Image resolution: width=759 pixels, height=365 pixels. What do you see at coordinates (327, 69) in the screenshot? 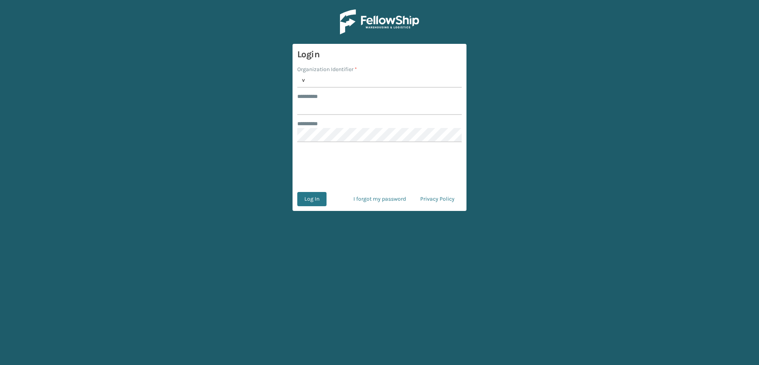
I see `label: Organization Identifier` at bounding box center [327, 69].